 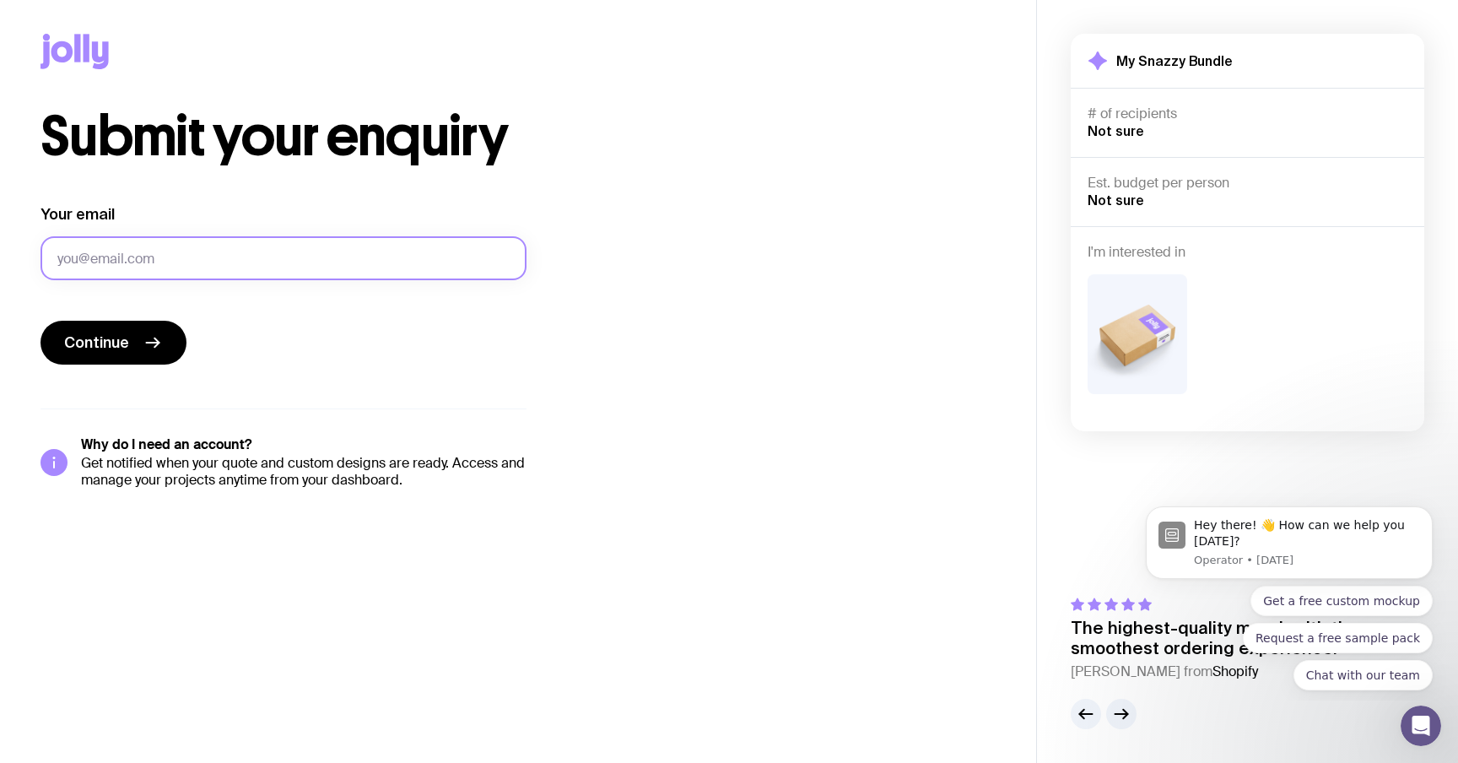 I want to click on h5: Why do I need an account?, so click(x=304, y=445).